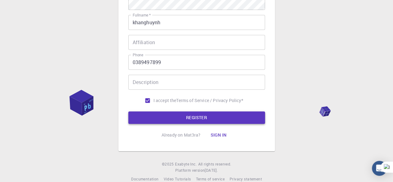 This screenshot has height=182, width=393. What do you see at coordinates (145, 179) in the screenshot?
I see `span: Documentation` at bounding box center [145, 179].